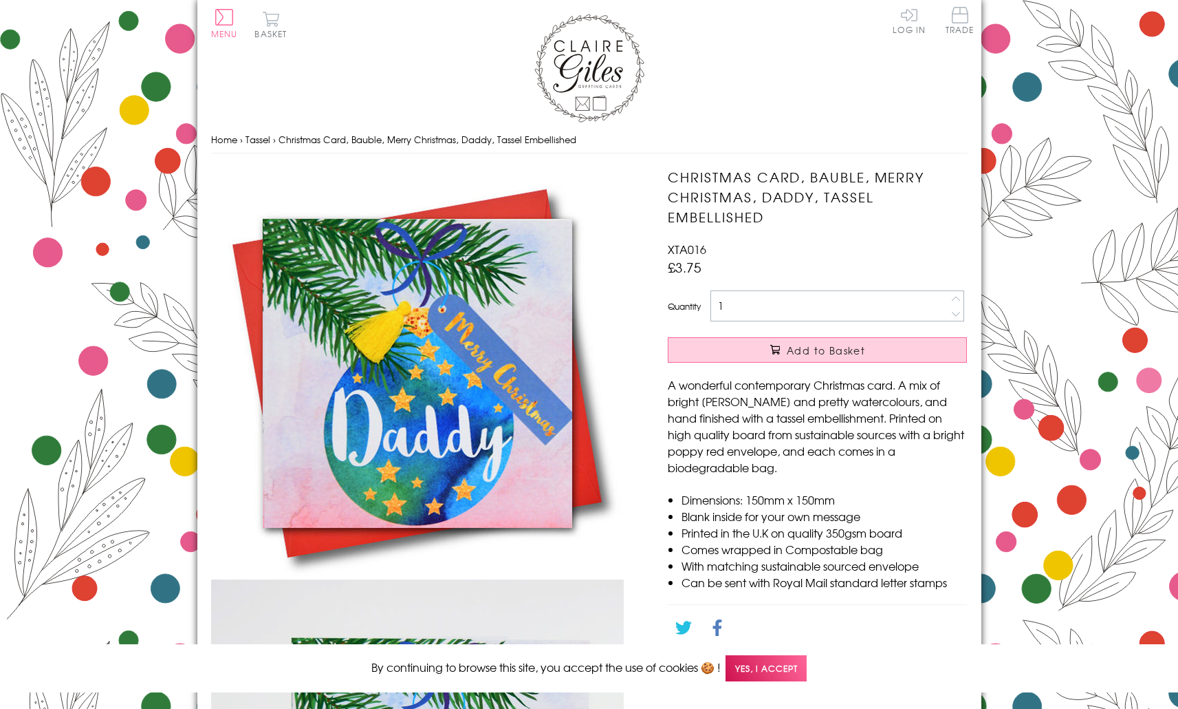 This screenshot has height=709, width=1178. I want to click on li: Comes wrapped in Compostable bag, so click(824, 549).